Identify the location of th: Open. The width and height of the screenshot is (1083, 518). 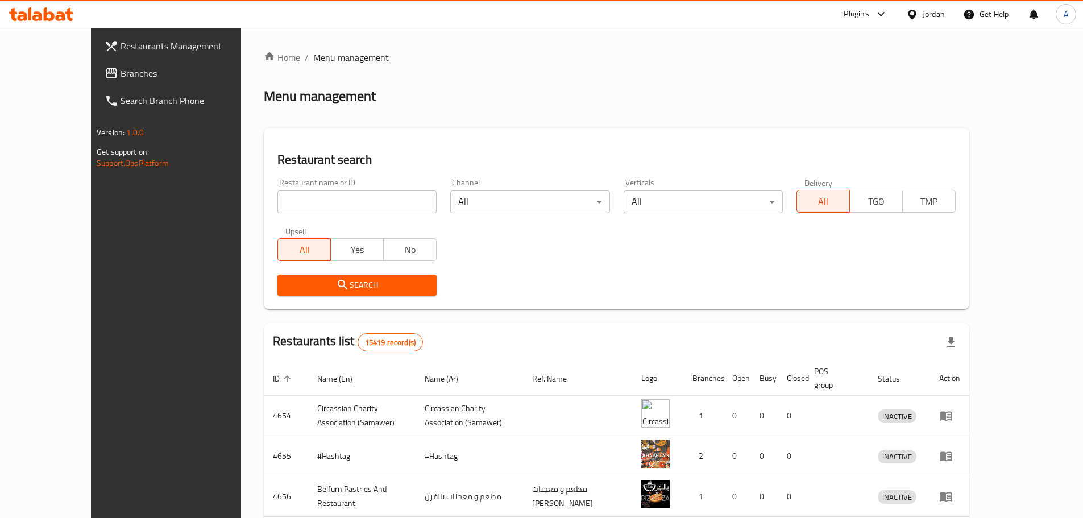
(737, 378).